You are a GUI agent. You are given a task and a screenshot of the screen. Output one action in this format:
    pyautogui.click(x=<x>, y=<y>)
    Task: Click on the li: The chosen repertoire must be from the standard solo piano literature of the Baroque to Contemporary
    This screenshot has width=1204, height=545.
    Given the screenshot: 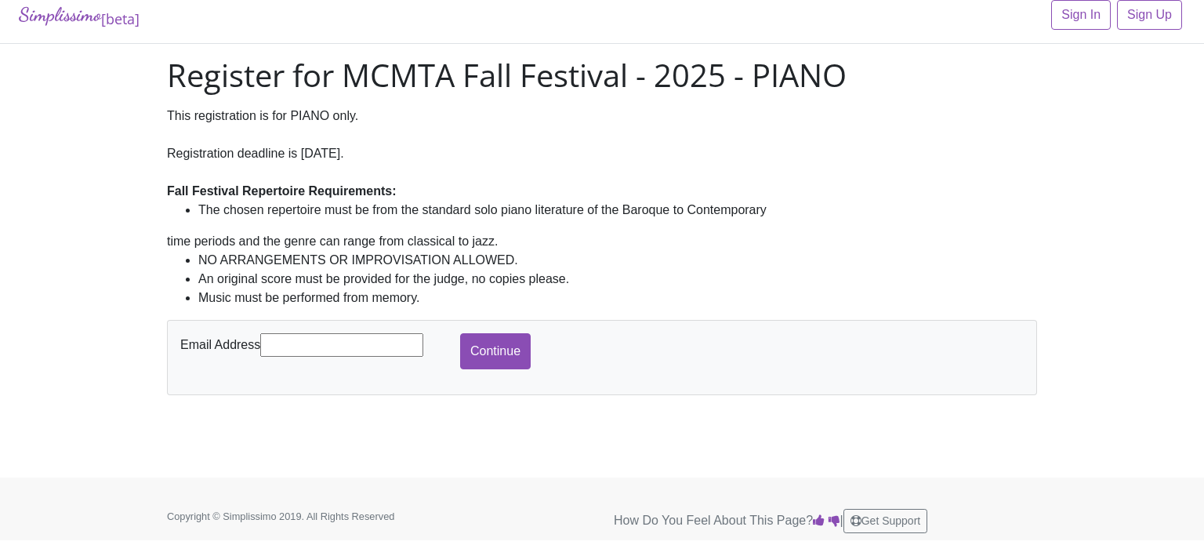 What is the action you would take?
    pyautogui.click(x=617, y=210)
    